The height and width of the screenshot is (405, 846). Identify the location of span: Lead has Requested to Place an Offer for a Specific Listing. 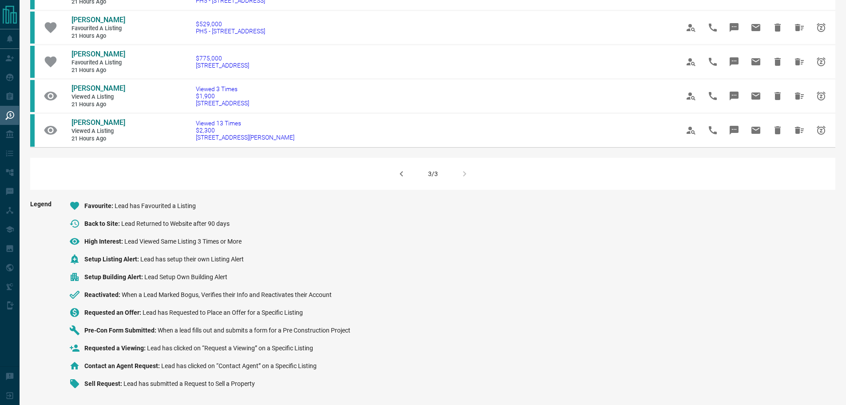
(223, 312).